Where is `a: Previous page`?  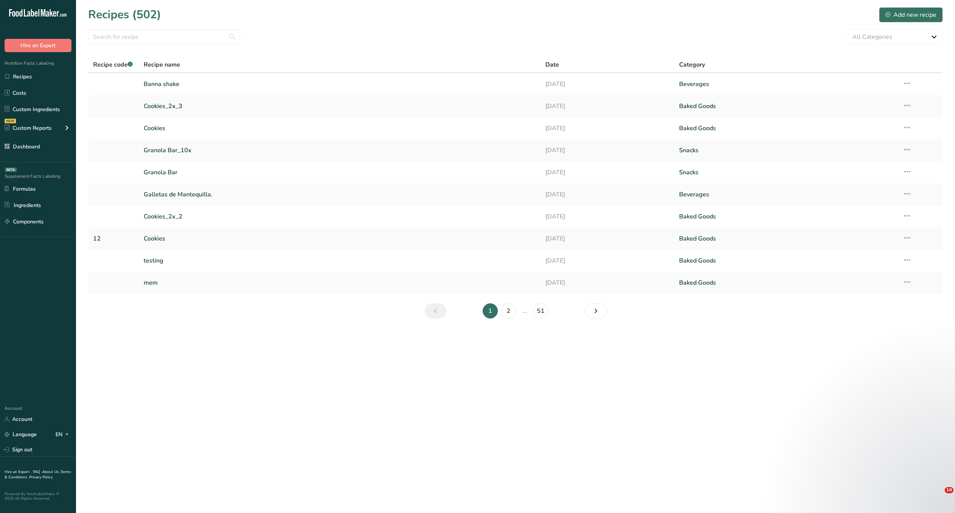 a: Previous page is located at coordinates (436, 311).